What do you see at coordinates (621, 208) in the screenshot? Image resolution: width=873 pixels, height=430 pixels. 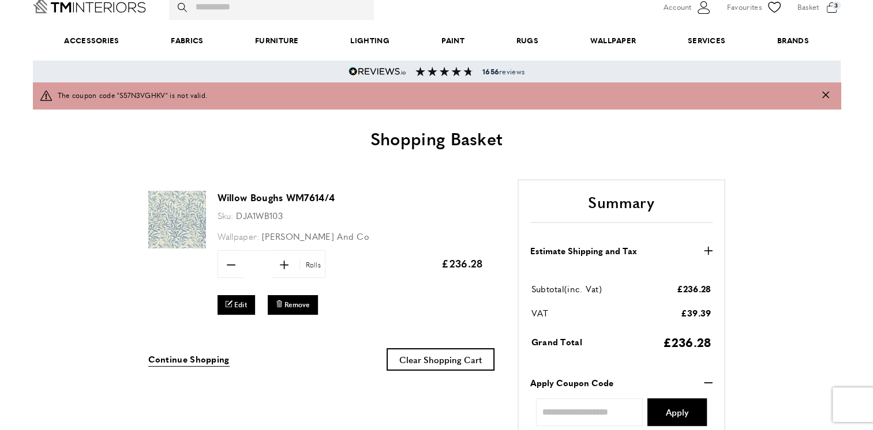 I see `h2: Summary` at bounding box center [621, 208].